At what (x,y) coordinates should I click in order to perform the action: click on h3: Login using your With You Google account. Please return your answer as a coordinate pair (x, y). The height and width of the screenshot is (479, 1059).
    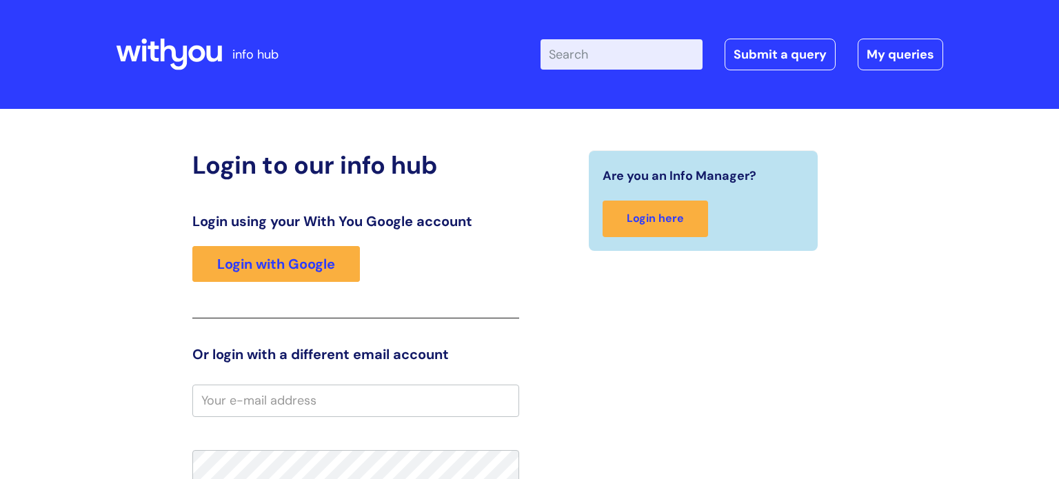
    Looking at the image, I should click on (356, 221).